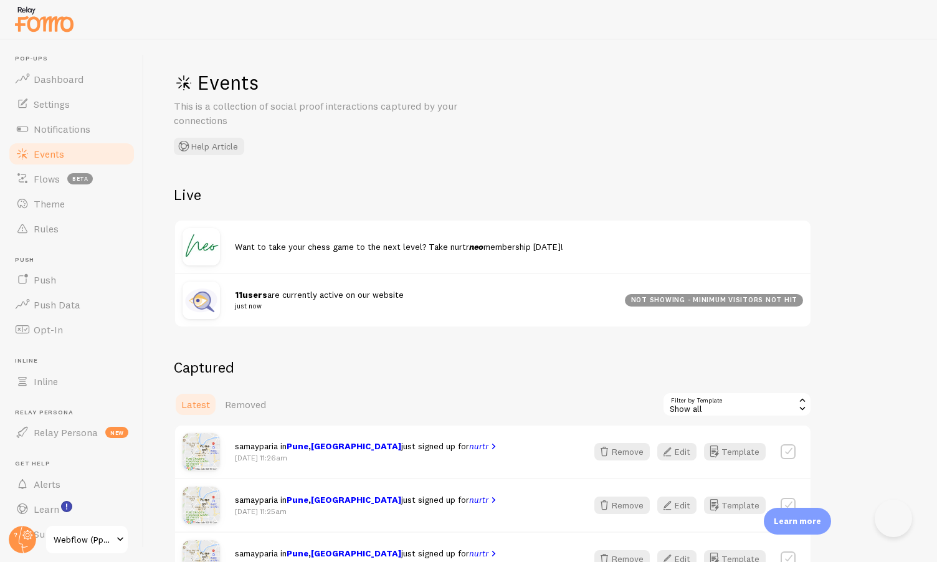 The height and width of the screenshot is (562, 937). What do you see at coordinates (72, 154) in the screenshot?
I see `a: Events` at bounding box center [72, 154].